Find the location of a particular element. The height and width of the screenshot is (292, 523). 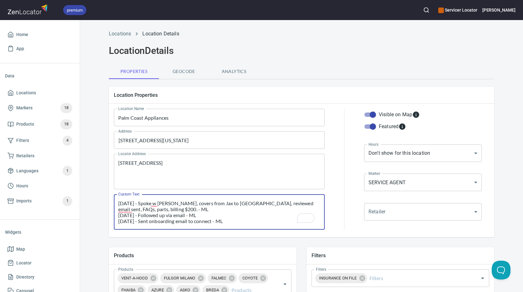

a: Languages1 is located at coordinates (40, 170).